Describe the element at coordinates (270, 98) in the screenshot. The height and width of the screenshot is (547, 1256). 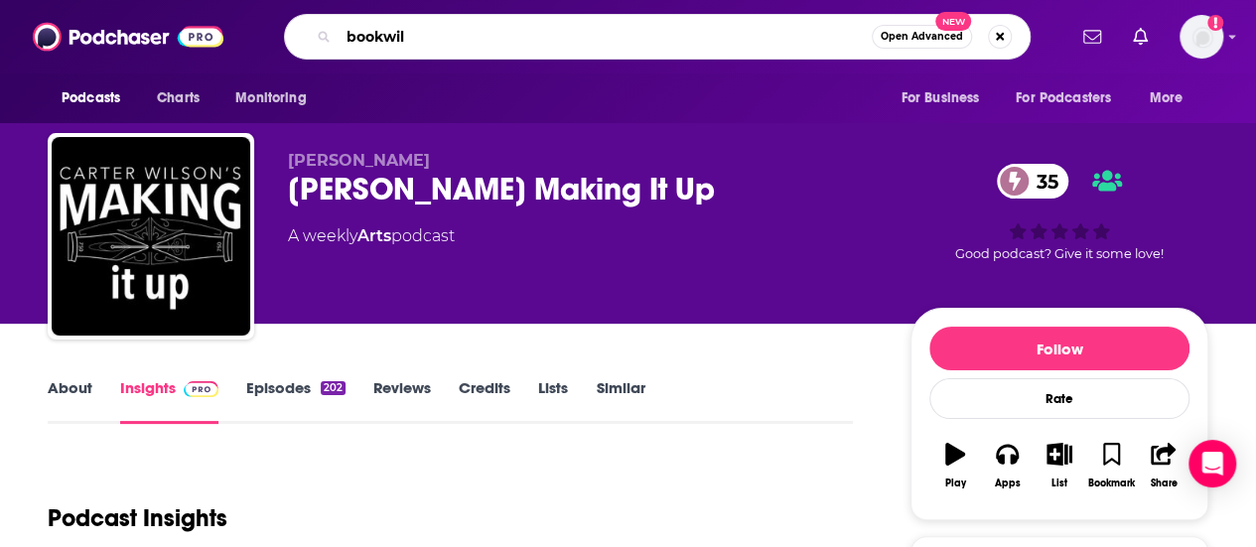
I see `span: Monitoring` at that location.